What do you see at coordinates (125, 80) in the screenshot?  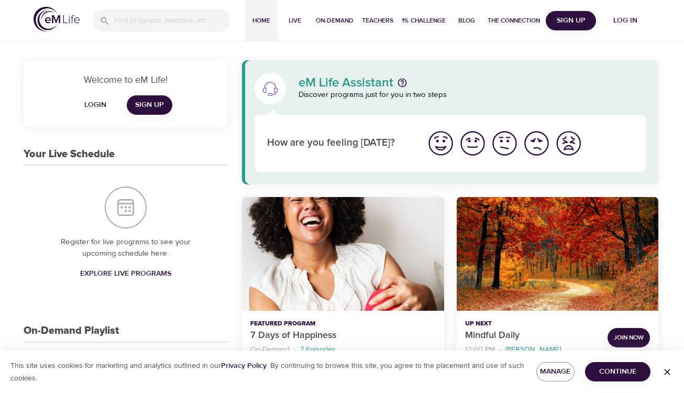 I see `p: Welcome to eM Life!` at bounding box center [125, 80].